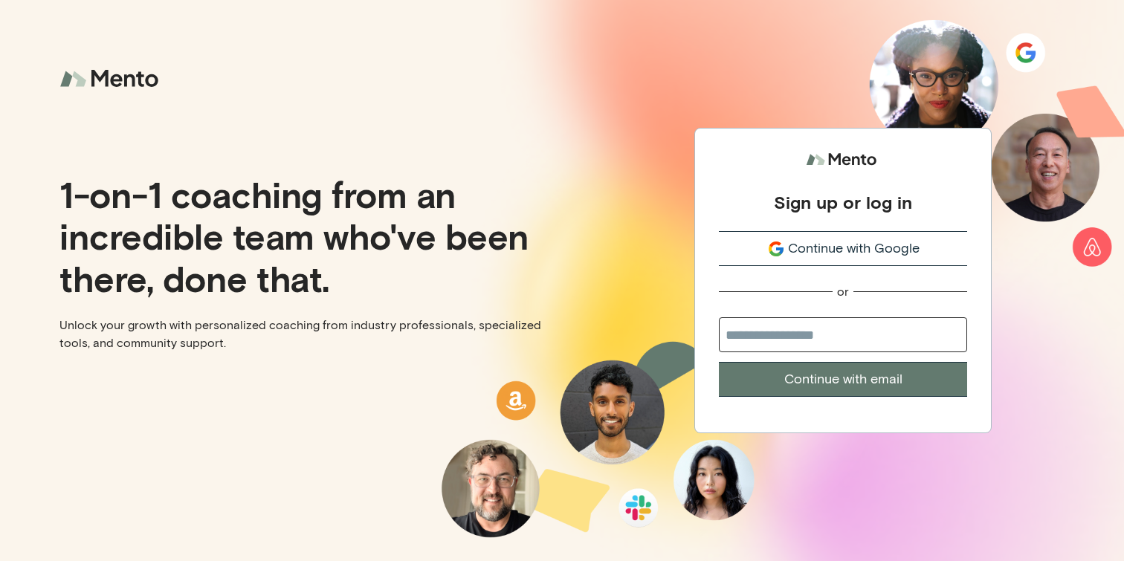  Describe the element at coordinates (843, 379) in the screenshot. I see `button: Continue with email` at that location.